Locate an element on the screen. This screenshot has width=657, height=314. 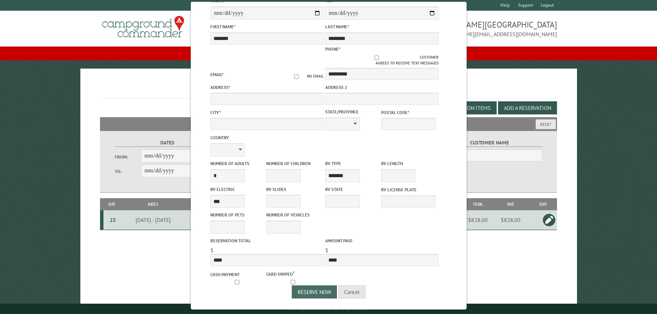
label: Card swiped is located at coordinates (293, 274).